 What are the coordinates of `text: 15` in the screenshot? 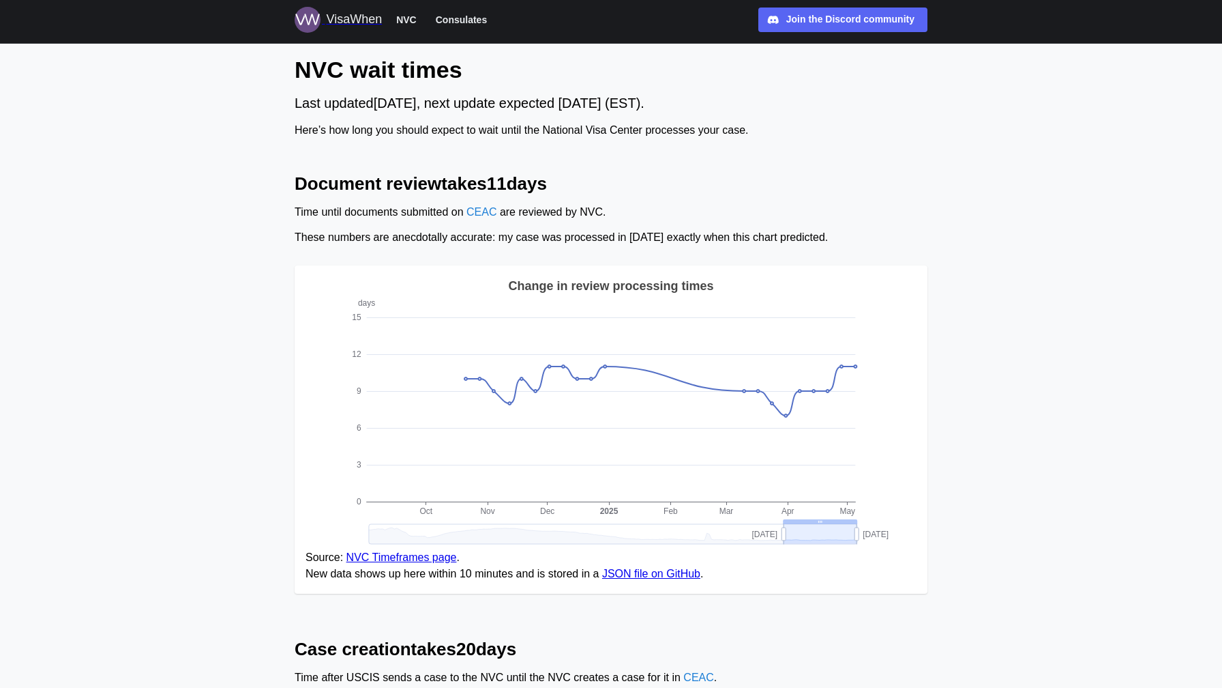 It's located at (357, 317).